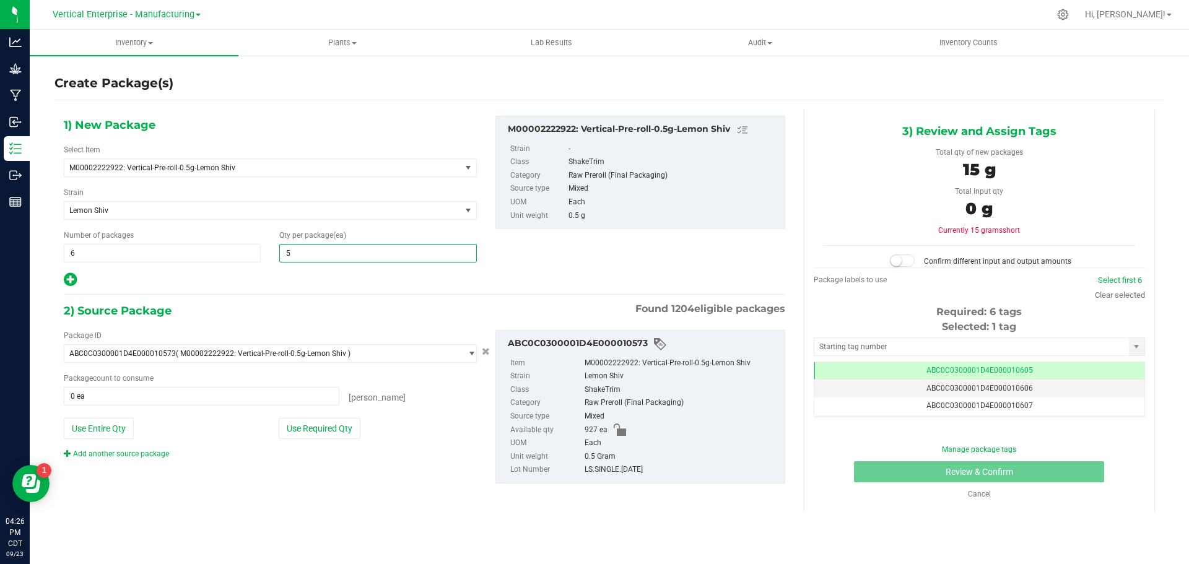 The height and width of the screenshot is (564, 1189). I want to click on span: 15 g, so click(979, 170).